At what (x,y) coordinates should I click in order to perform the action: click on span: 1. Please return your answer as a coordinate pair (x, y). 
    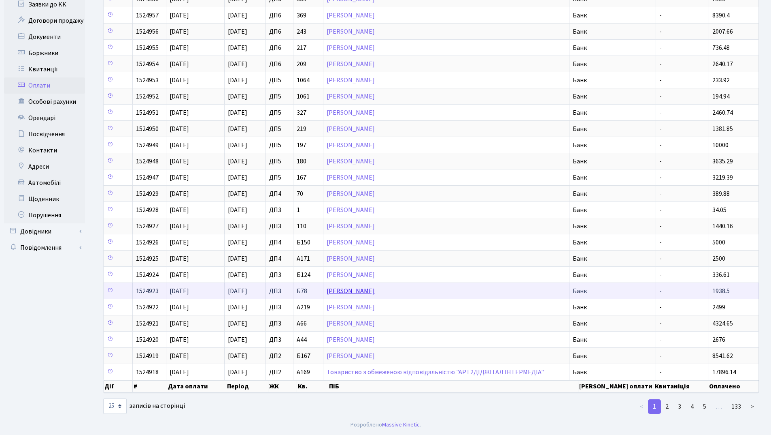
    Looking at the image, I should click on (308, 210).